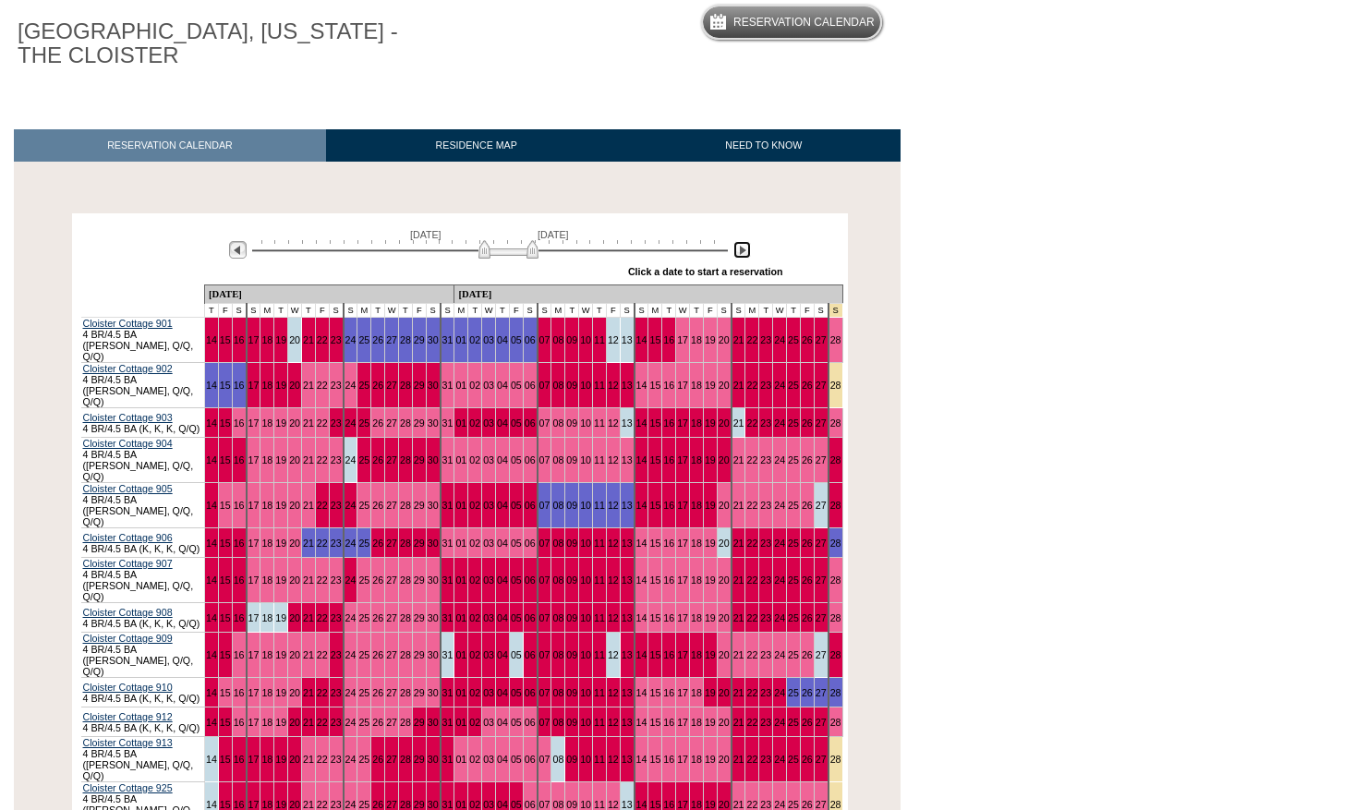 The width and height of the screenshot is (1367, 810). I want to click on a: 03, so click(489, 385).